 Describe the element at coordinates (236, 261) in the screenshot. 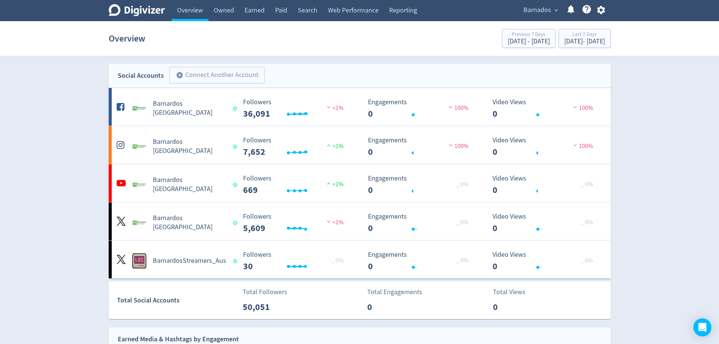

I see `span: Data last synced: 19 Aug 2025, 12:02am (AEST)` at that location.